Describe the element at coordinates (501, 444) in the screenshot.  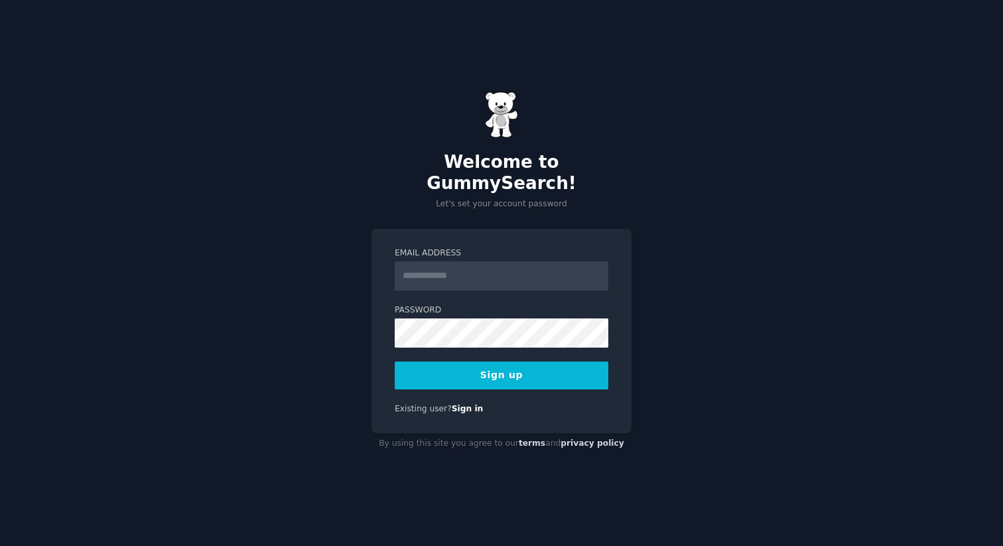
I see `div: By using this site you agree to our and` at that location.